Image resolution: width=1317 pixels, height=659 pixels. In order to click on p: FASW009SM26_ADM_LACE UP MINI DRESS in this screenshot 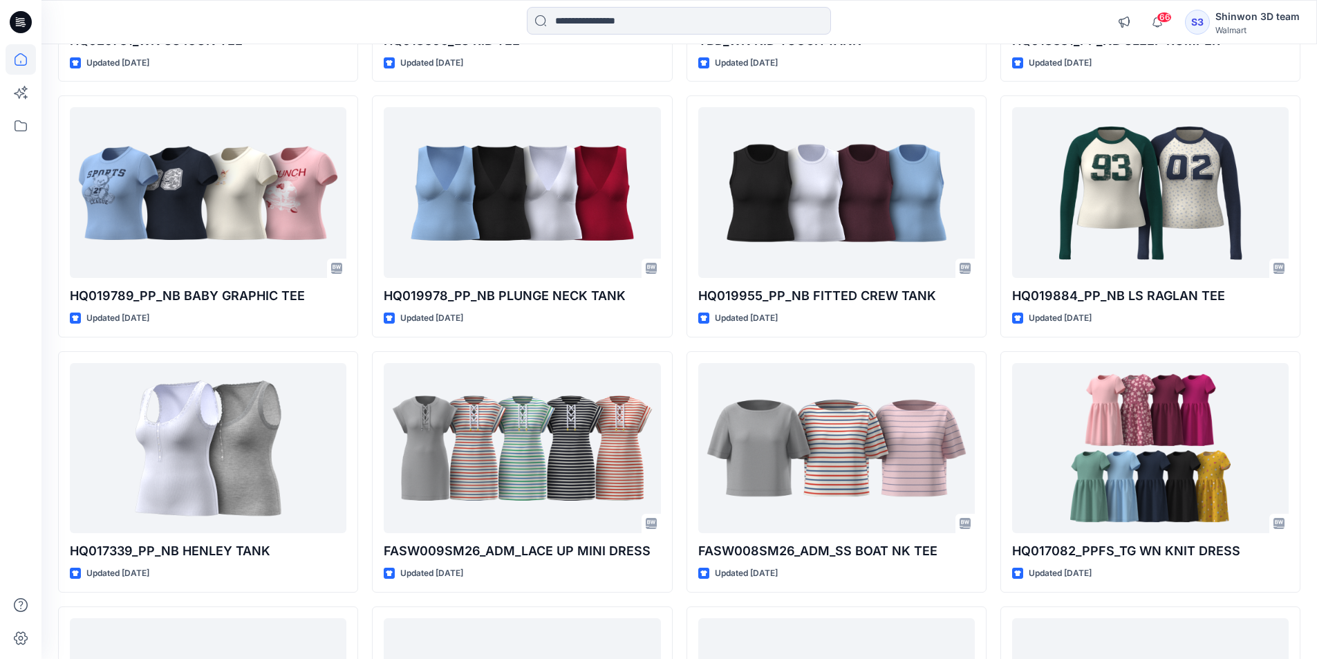, I will do `click(522, 551)`.